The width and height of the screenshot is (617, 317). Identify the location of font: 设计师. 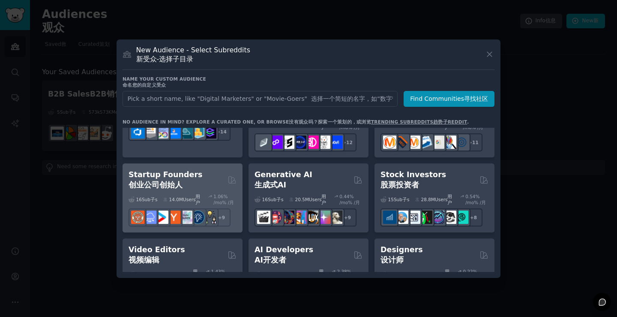
(392, 260).